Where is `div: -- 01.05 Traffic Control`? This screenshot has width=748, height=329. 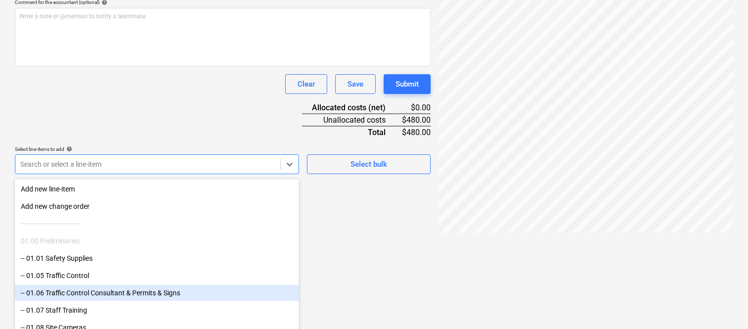 div: -- 01.05 Traffic Control is located at coordinates (157, 276).